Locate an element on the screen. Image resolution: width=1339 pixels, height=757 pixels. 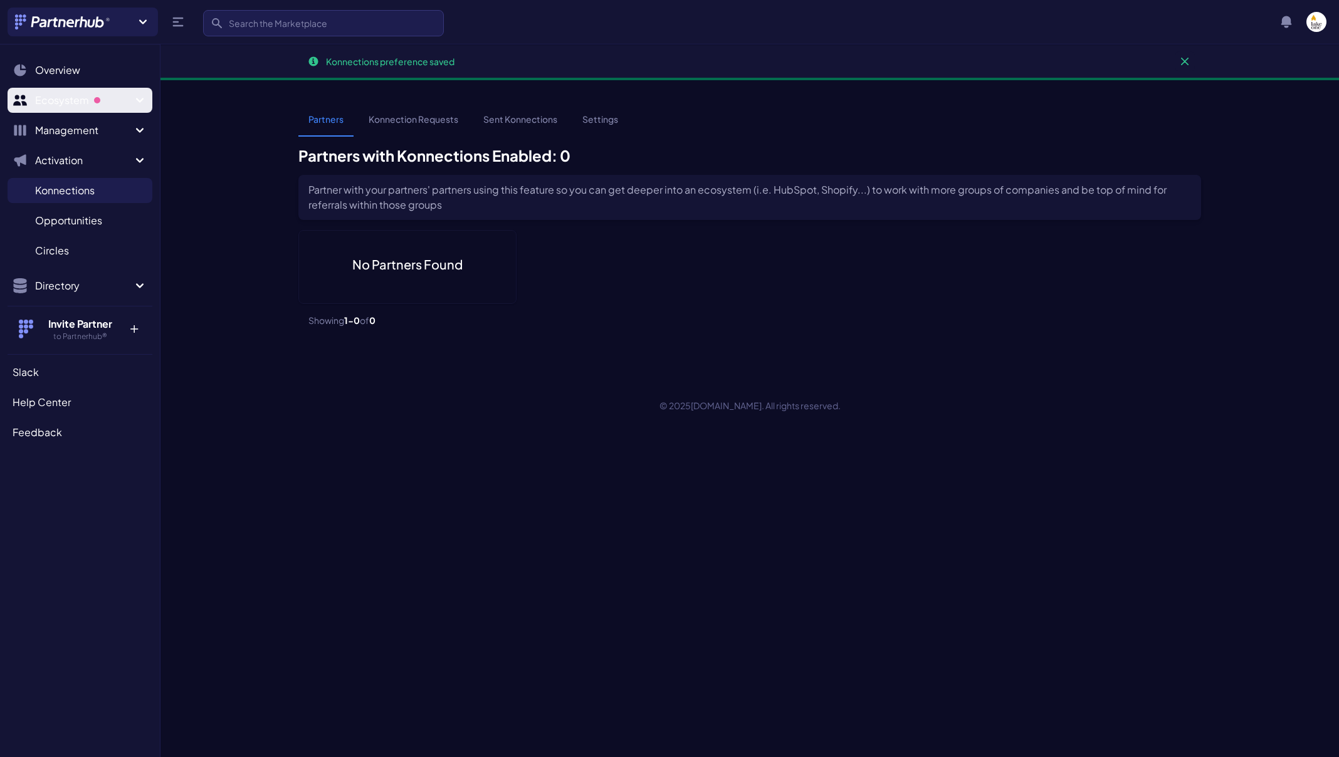
a: Overview is located at coordinates (80, 70).